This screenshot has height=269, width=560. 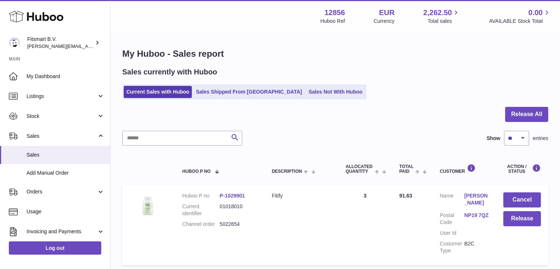 What do you see at coordinates (520, 16) in the screenshot?
I see `a: 0.00 AVAILABLE Stock Total` at bounding box center [520, 16].